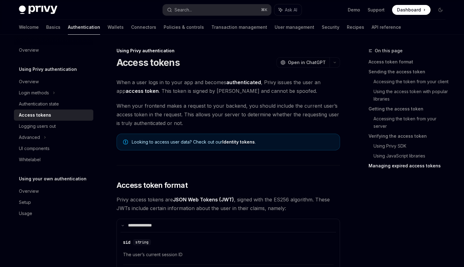 The image size is (464, 267). I want to click on a: Access tokens, so click(54, 115).